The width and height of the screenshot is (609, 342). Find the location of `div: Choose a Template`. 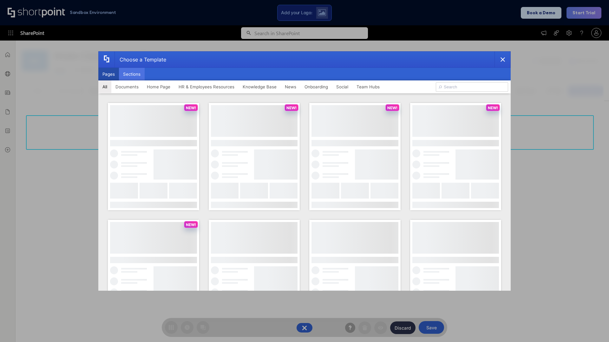

div: Choose a Template is located at coordinates (140, 60).